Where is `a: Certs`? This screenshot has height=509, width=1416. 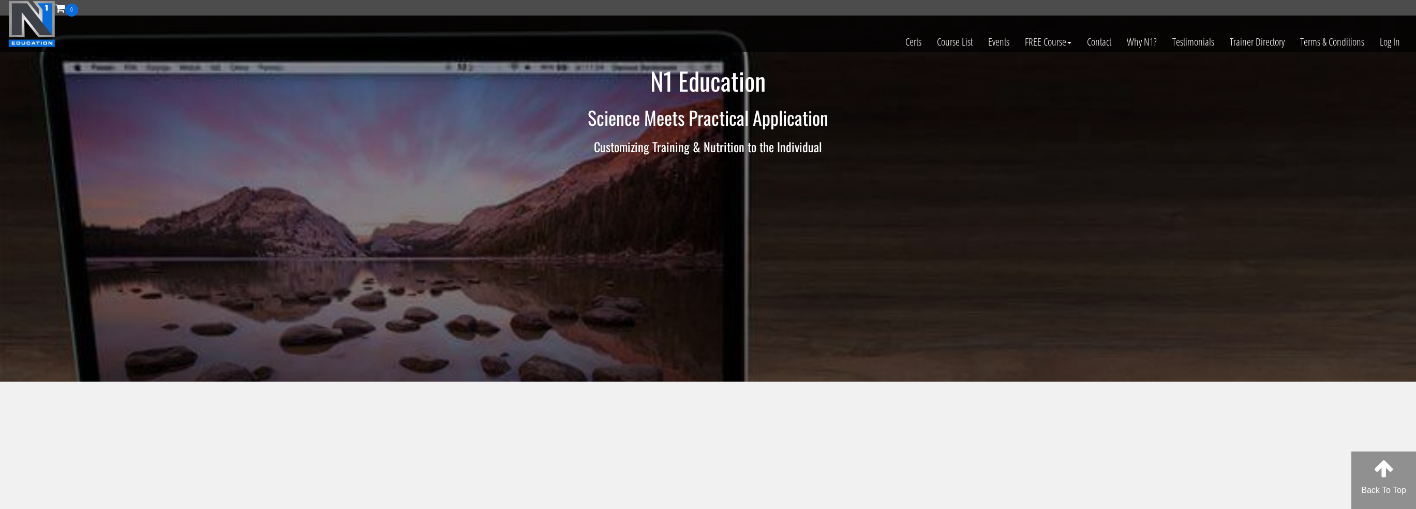 a: Certs is located at coordinates (913, 42).